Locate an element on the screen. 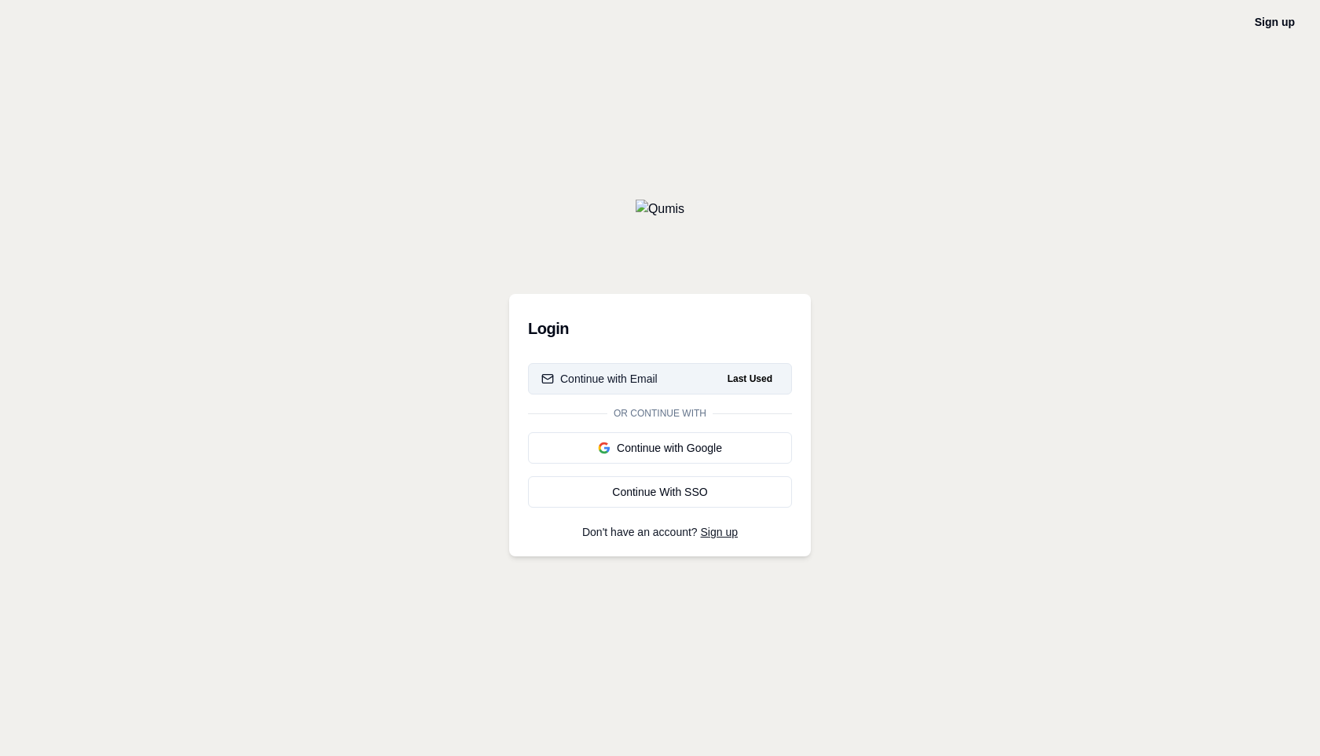 This screenshot has height=756, width=1320. p: Don't have an account? is located at coordinates (660, 532).